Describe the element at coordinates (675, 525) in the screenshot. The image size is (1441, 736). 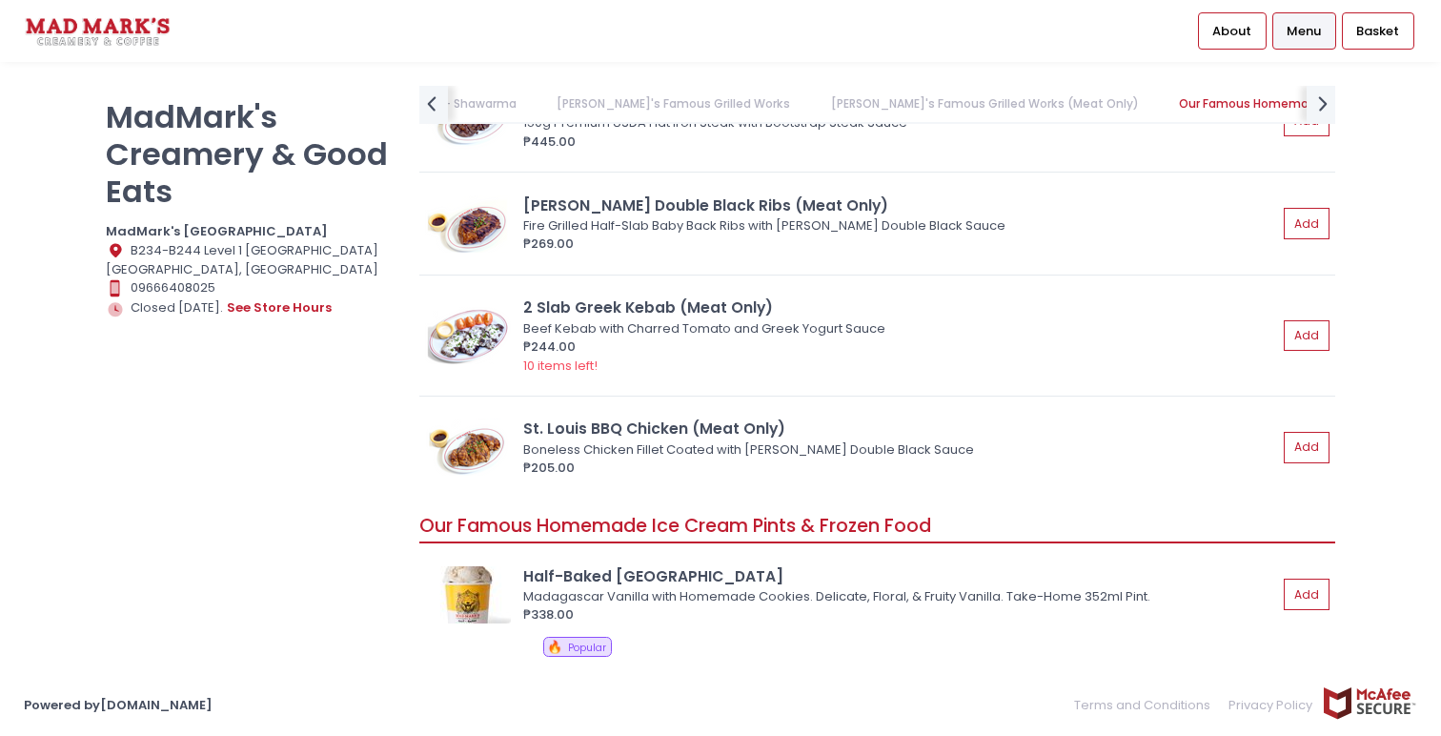
I see `span: Our Famous Homemade Ice Cream Pints & Frozen Food` at that location.